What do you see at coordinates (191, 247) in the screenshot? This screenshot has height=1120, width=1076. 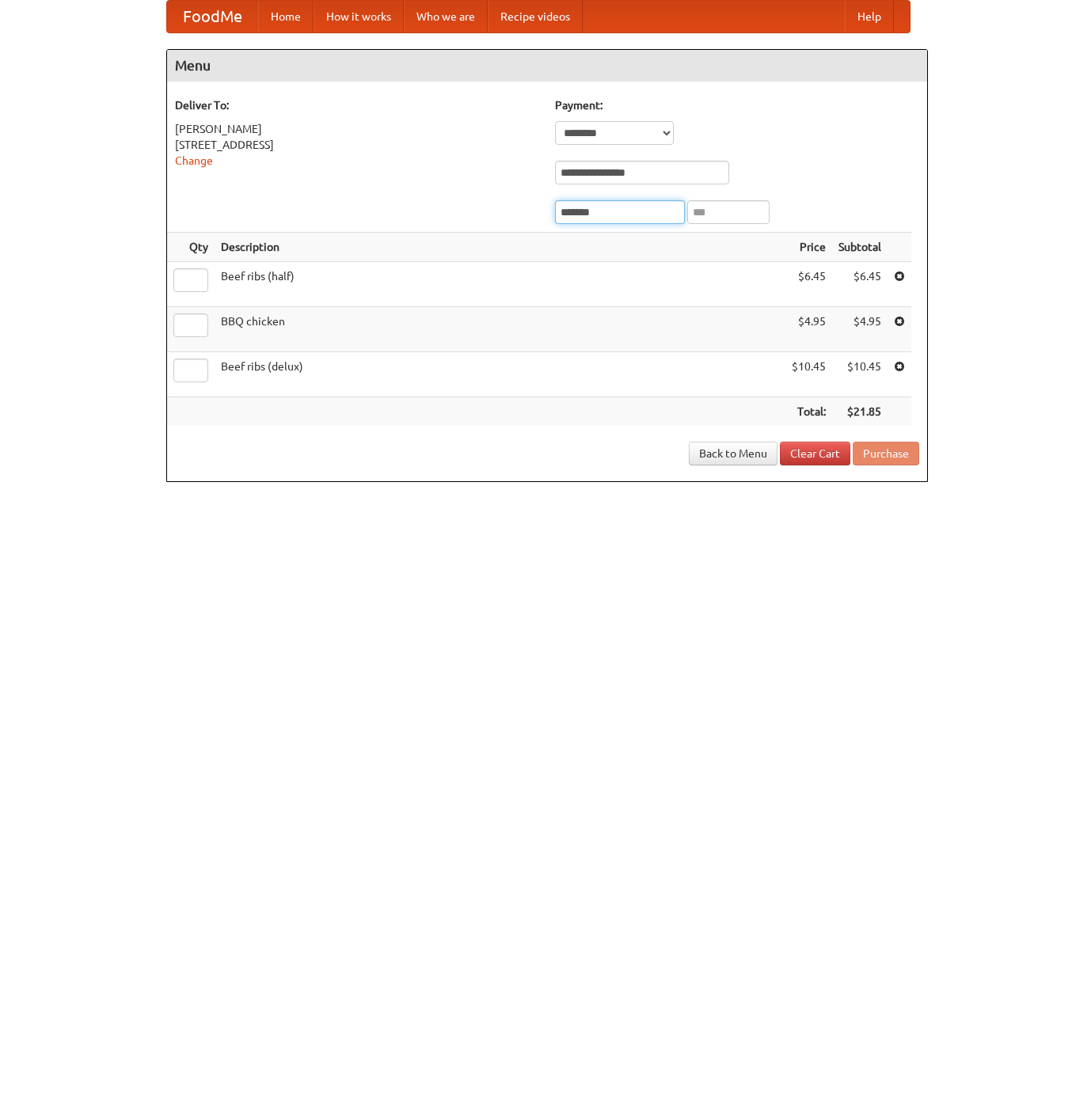 I see `th: Qty` at bounding box center [191, 247].